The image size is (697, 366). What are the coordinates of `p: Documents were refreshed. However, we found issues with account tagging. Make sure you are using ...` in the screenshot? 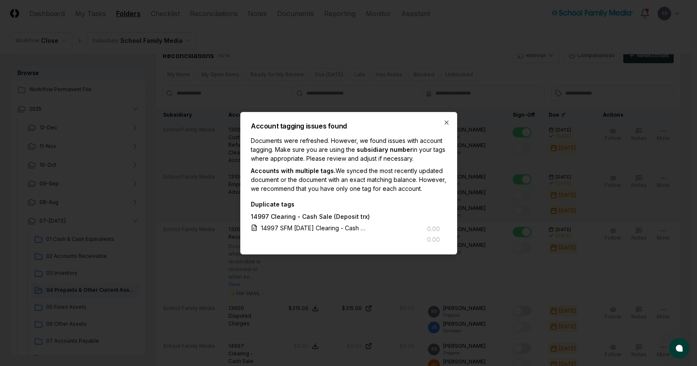 It's located at (349, 149).